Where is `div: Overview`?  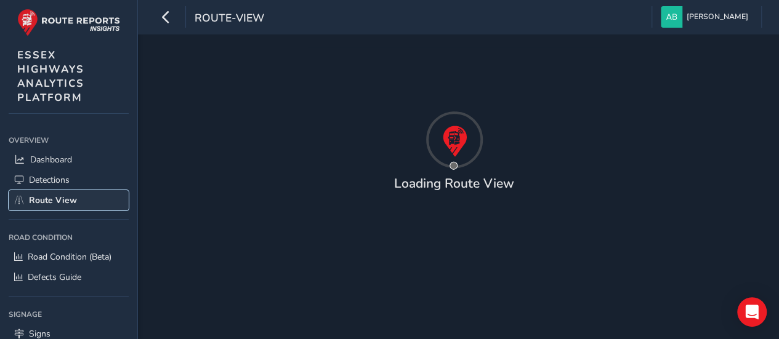
div: Overview is located at coordinates (68, 140).